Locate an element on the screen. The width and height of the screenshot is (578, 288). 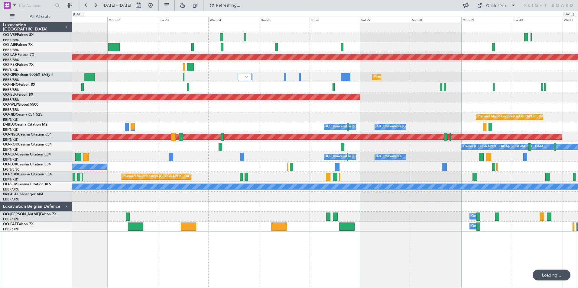
div: Sat 27 is located at coordinates (385, 19).